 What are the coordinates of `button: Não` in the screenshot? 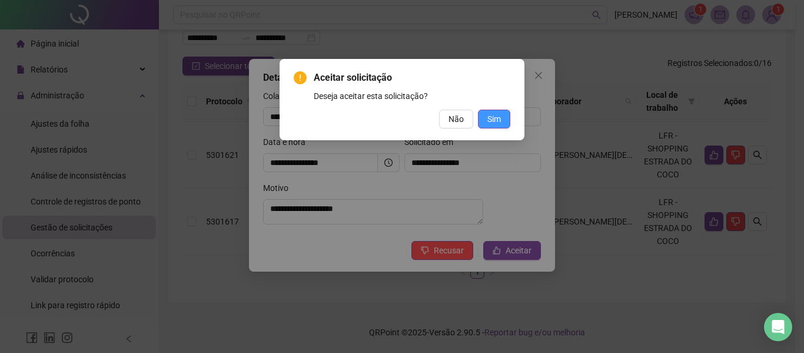 It's located at (456, 119).